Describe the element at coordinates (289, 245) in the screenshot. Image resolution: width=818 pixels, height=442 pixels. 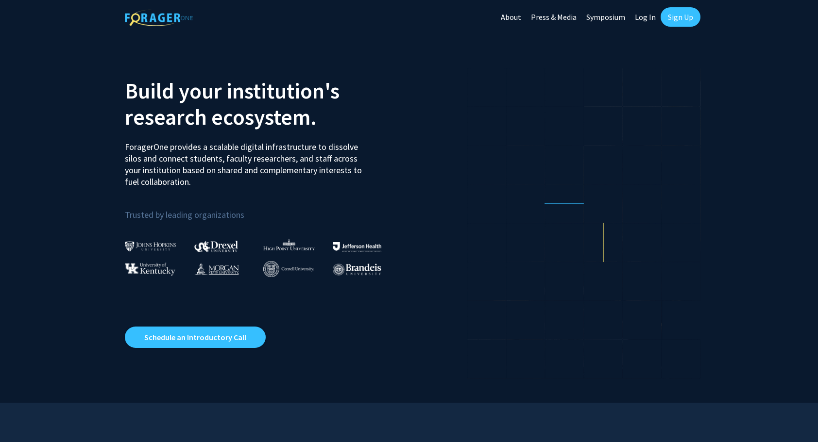
I see `img: High Point University` at that location.